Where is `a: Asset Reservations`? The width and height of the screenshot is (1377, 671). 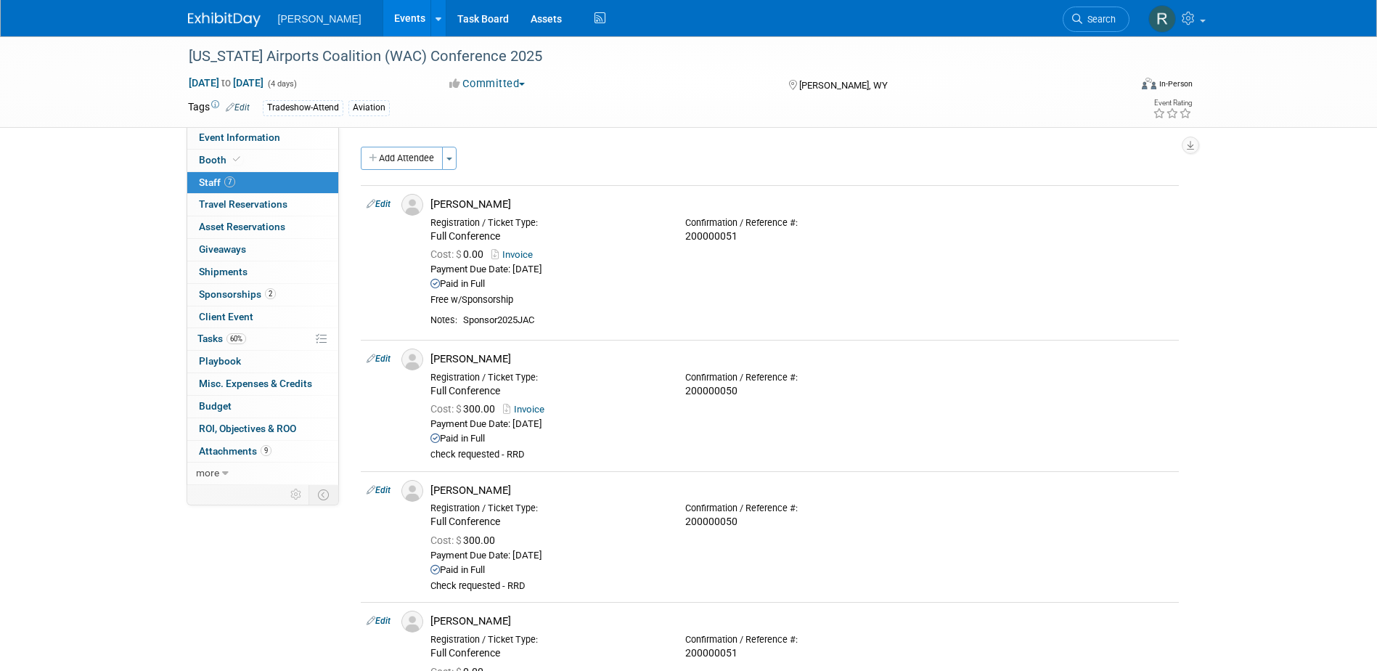 a: Asset Reservations is located at coordinates (263, 227).